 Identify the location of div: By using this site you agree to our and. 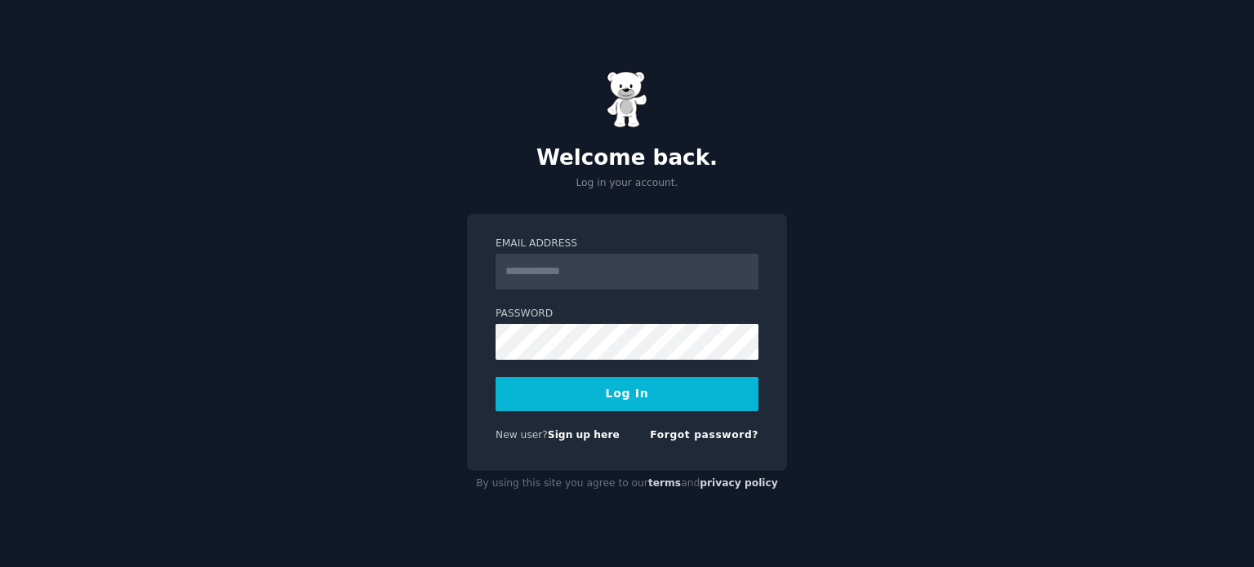
(627, 484).